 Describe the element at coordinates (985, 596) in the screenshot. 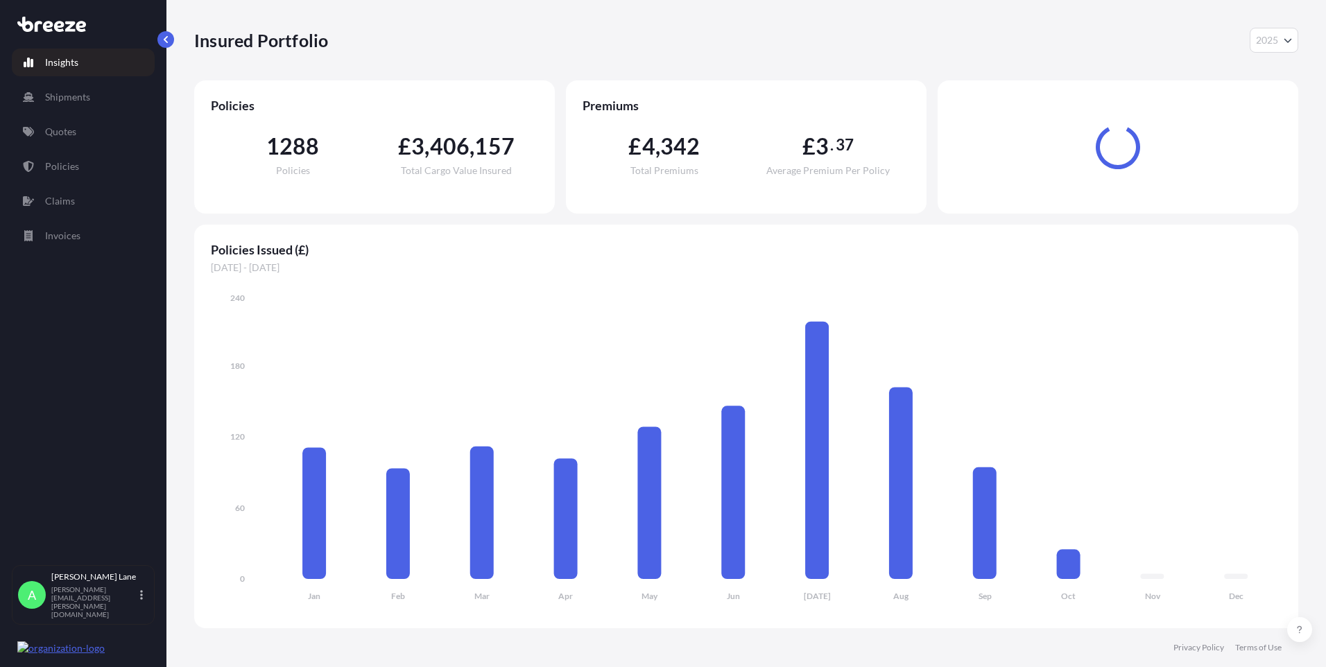

I see `tspan: Sep` at that location.